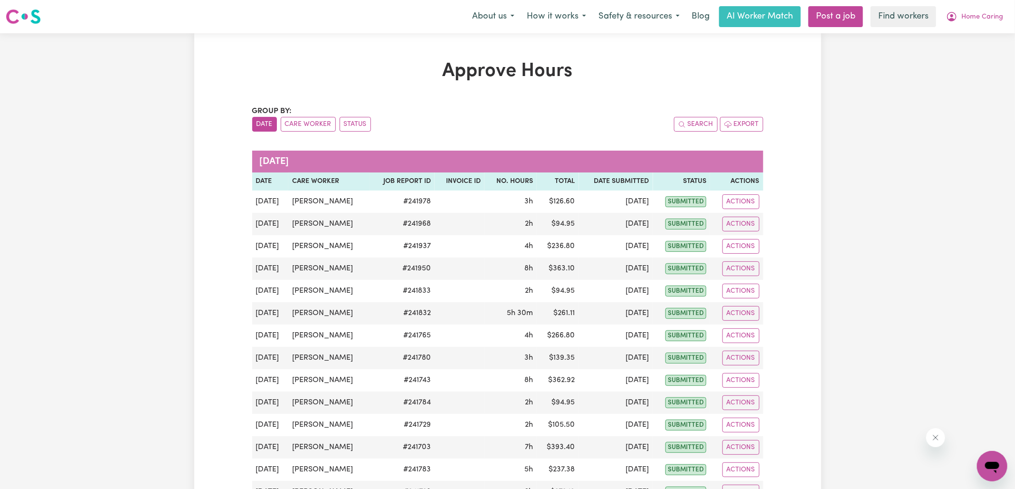  What do you see at coordinates (402, 469) in the screenshot?
I see `td: # 241783` at bounding box center [402, 469].